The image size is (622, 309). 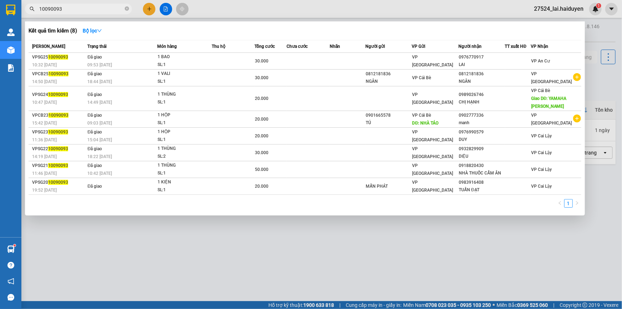 I want to click on span: Người nhận, so click(x=470, y=46).